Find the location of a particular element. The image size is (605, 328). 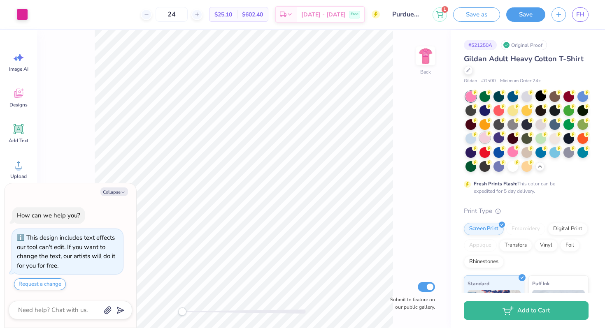

span: Add Text is located at coordinates (19, 141).